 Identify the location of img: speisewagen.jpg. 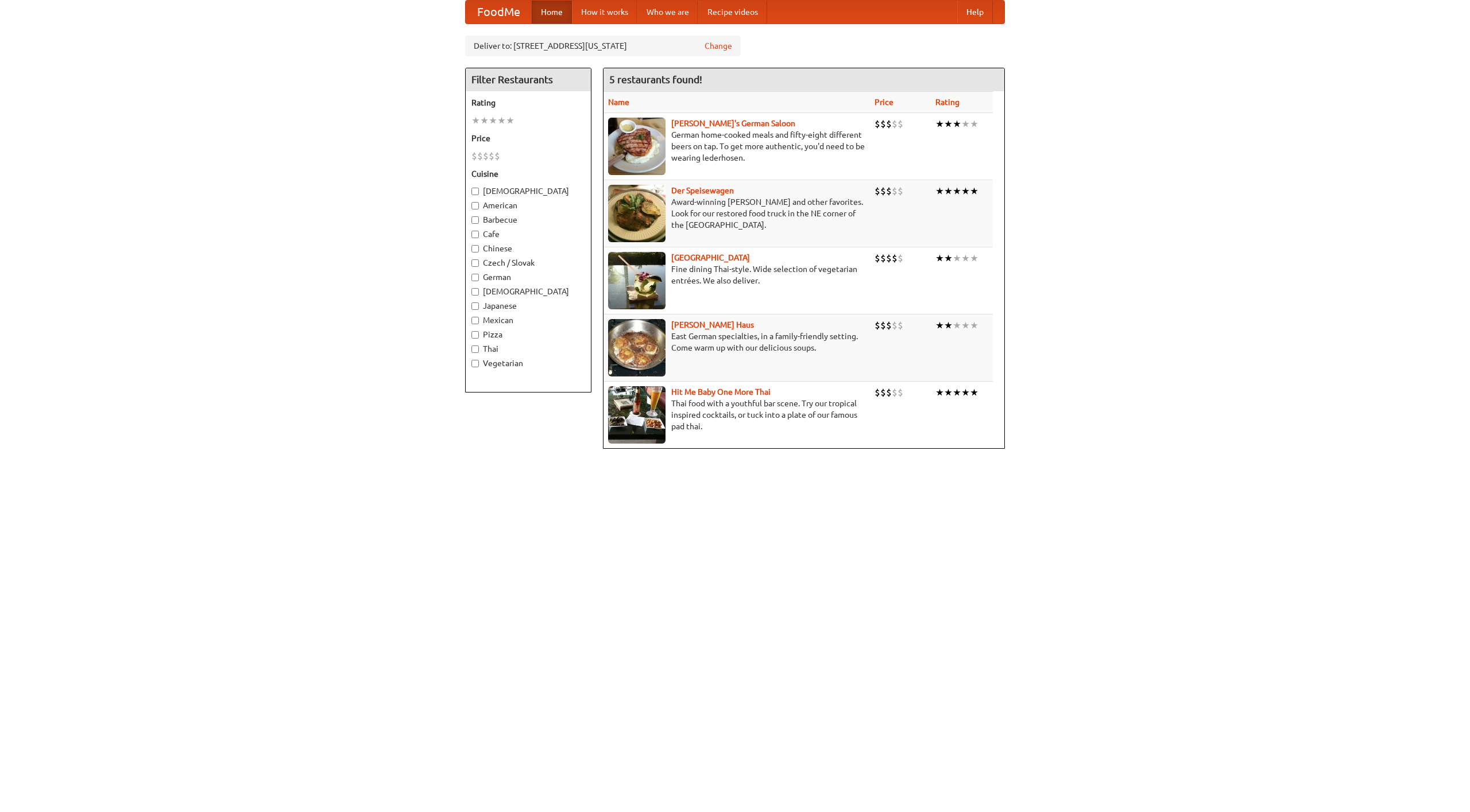
(637, 213).